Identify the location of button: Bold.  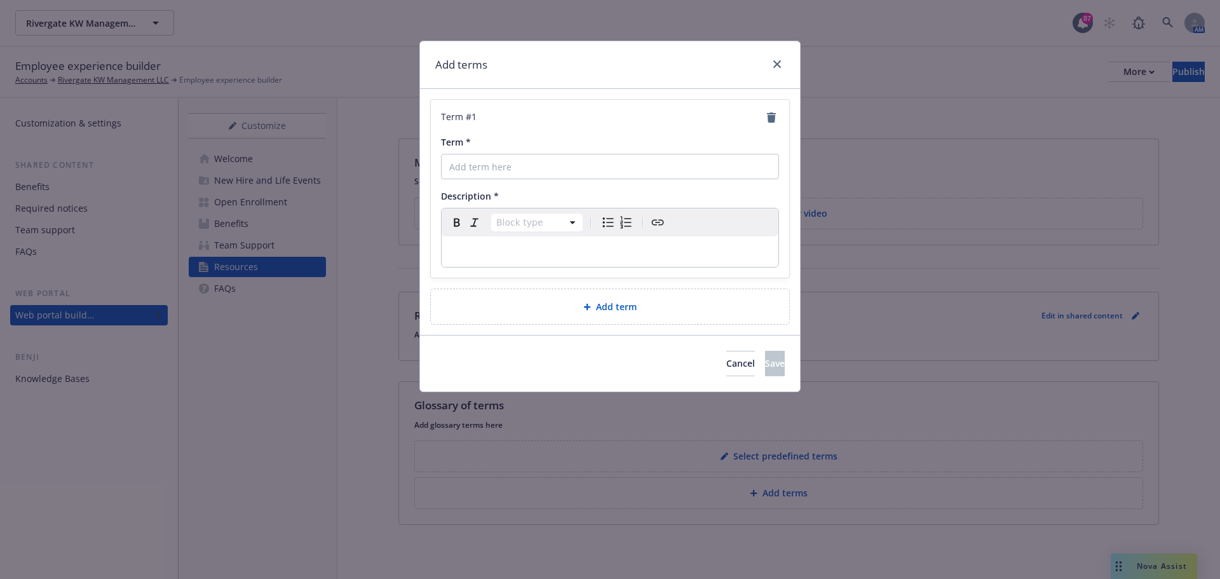
(457, 222).